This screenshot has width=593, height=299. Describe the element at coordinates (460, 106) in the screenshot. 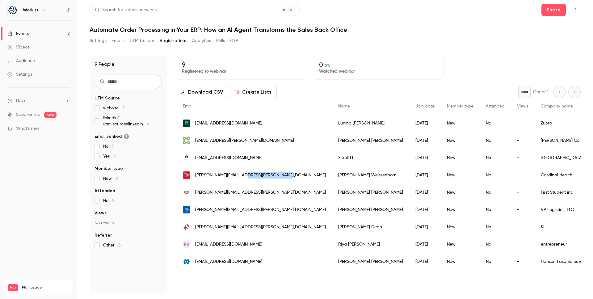

I see `span: Member type` at that location.